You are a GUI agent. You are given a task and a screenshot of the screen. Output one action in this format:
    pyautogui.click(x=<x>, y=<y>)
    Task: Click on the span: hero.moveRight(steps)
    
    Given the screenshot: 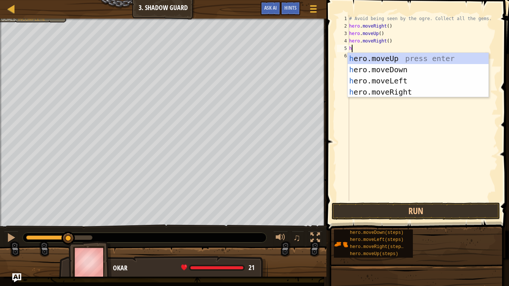 What is the action you would take?
    pyautogui.click(x=378, y=247)
    